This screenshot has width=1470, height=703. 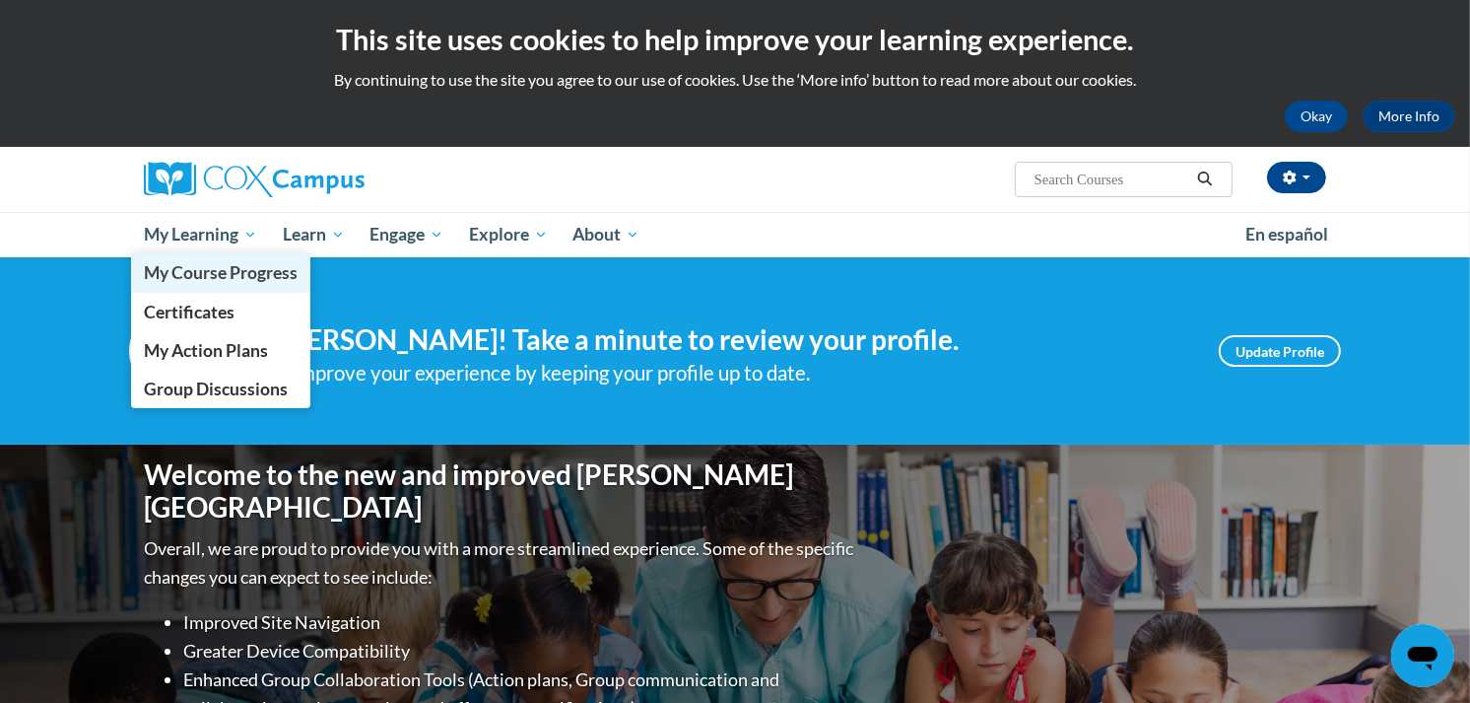 I want to click on img: Cox Campus, so click(x=254, y=179).